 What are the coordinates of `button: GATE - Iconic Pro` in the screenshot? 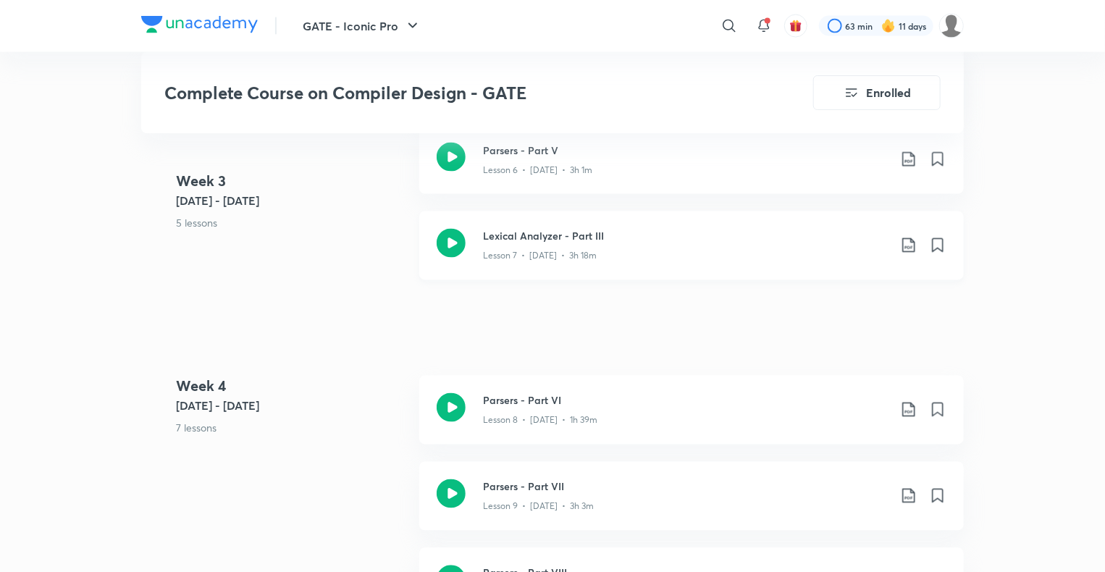 It's located at (362, 26).